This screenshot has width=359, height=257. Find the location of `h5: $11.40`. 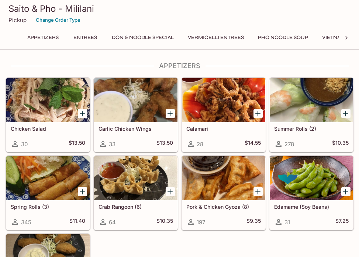

h5: $11.40 is located at coordinates (77, 222).